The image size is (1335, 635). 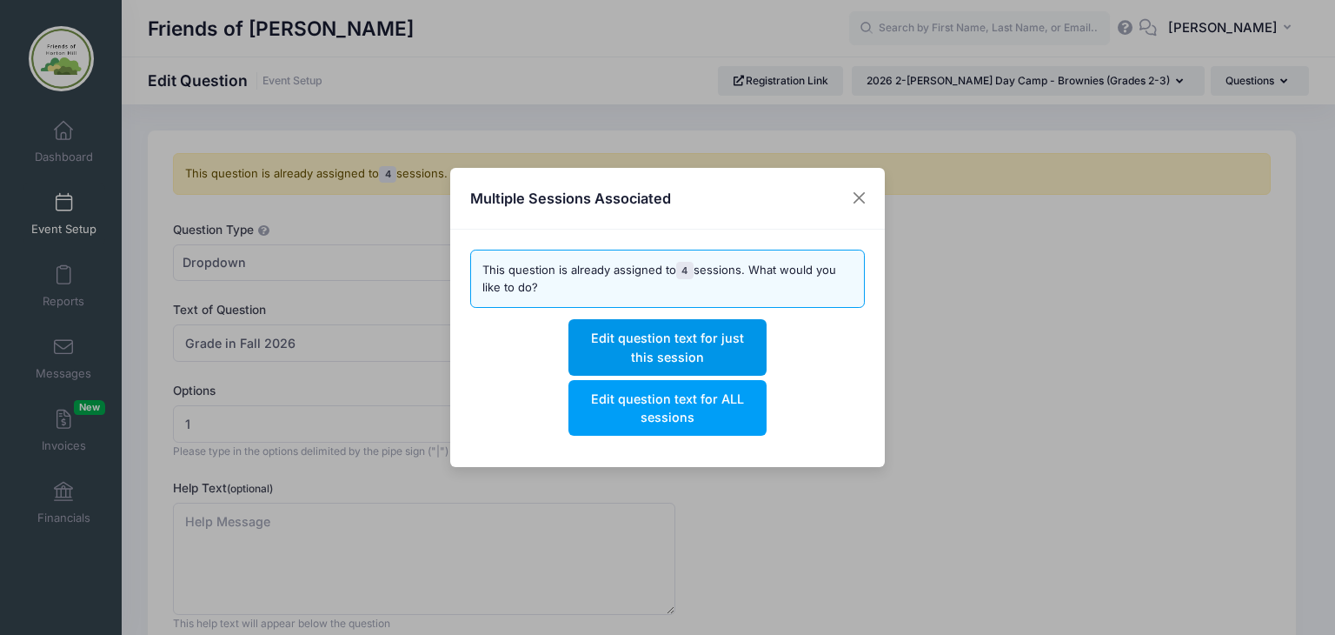 What do you see at coordinates (860, 198) in the screenshot?
I see `button: Close` at bounding box center [860, 198].